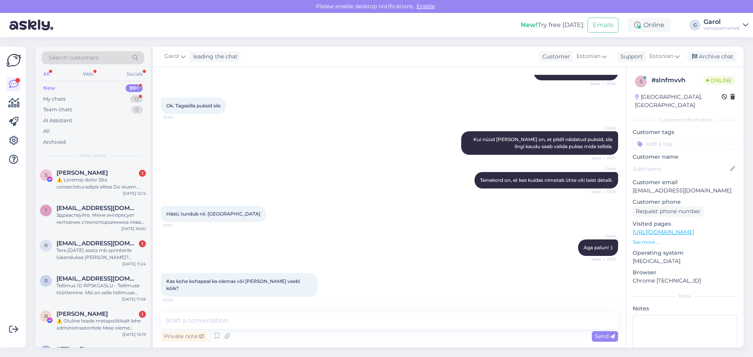 The height and width of the screenshot is (357, 753). Describe the element at coordinates (721, 22) in the screenshot. I see `div: Garol` at that location.